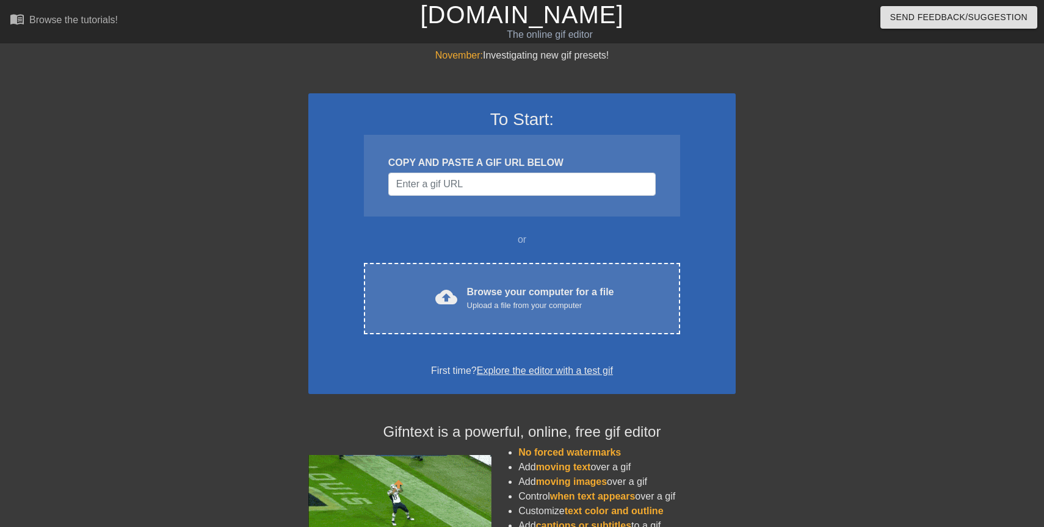 This screenshot has height=527, width=1044. I want to click on h3: To Start:, so click(522, 120).